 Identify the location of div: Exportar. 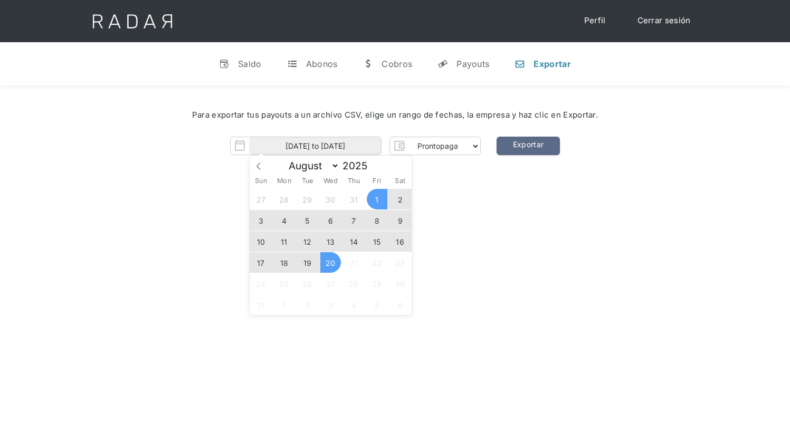
(552, 64).